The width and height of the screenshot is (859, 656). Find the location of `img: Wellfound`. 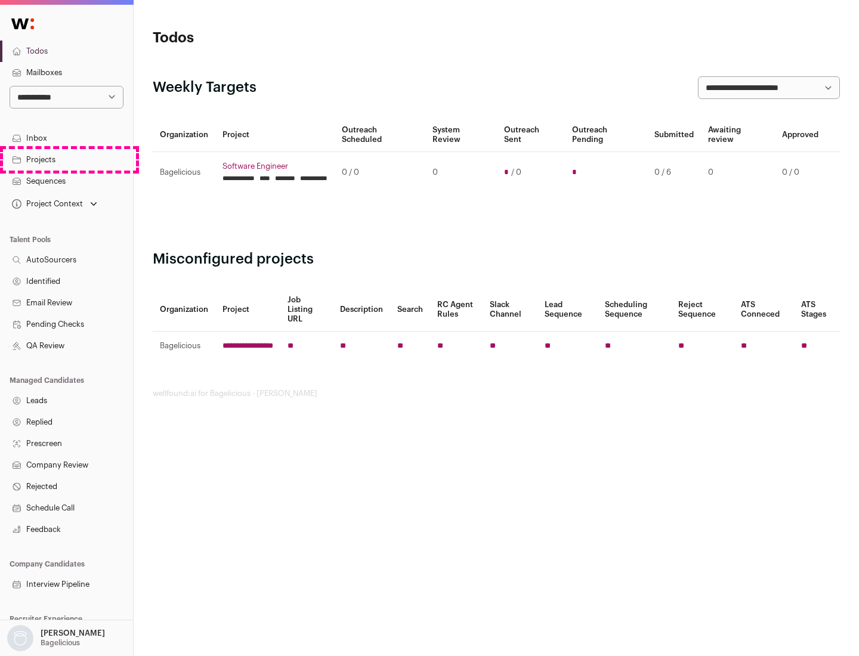

img: Wellfound is located at coordinates (23, 24).